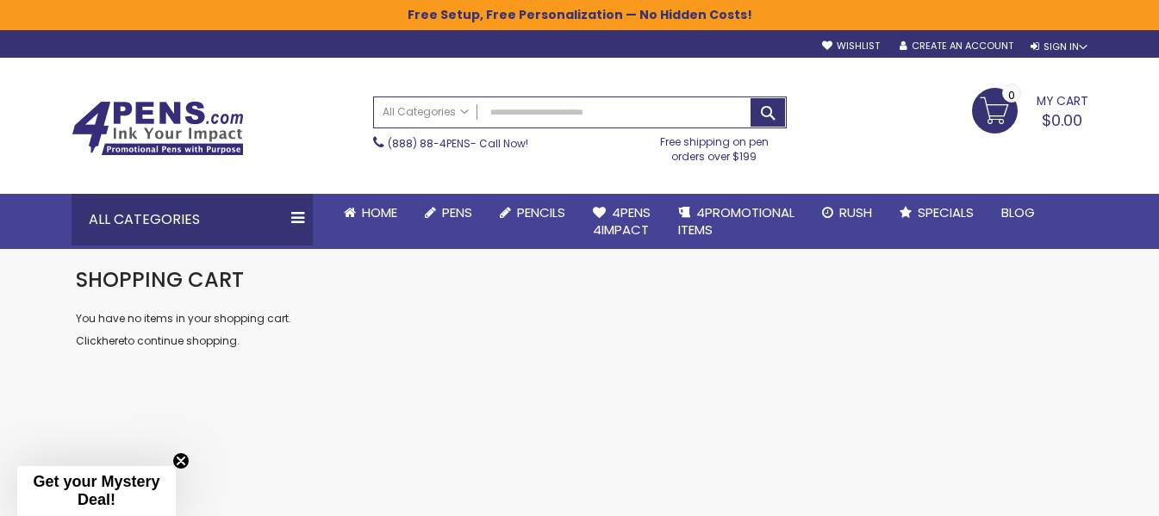 The image size is (1159, 516). I want to click on span: Get your Mystery Deal!, so click(96, 490).